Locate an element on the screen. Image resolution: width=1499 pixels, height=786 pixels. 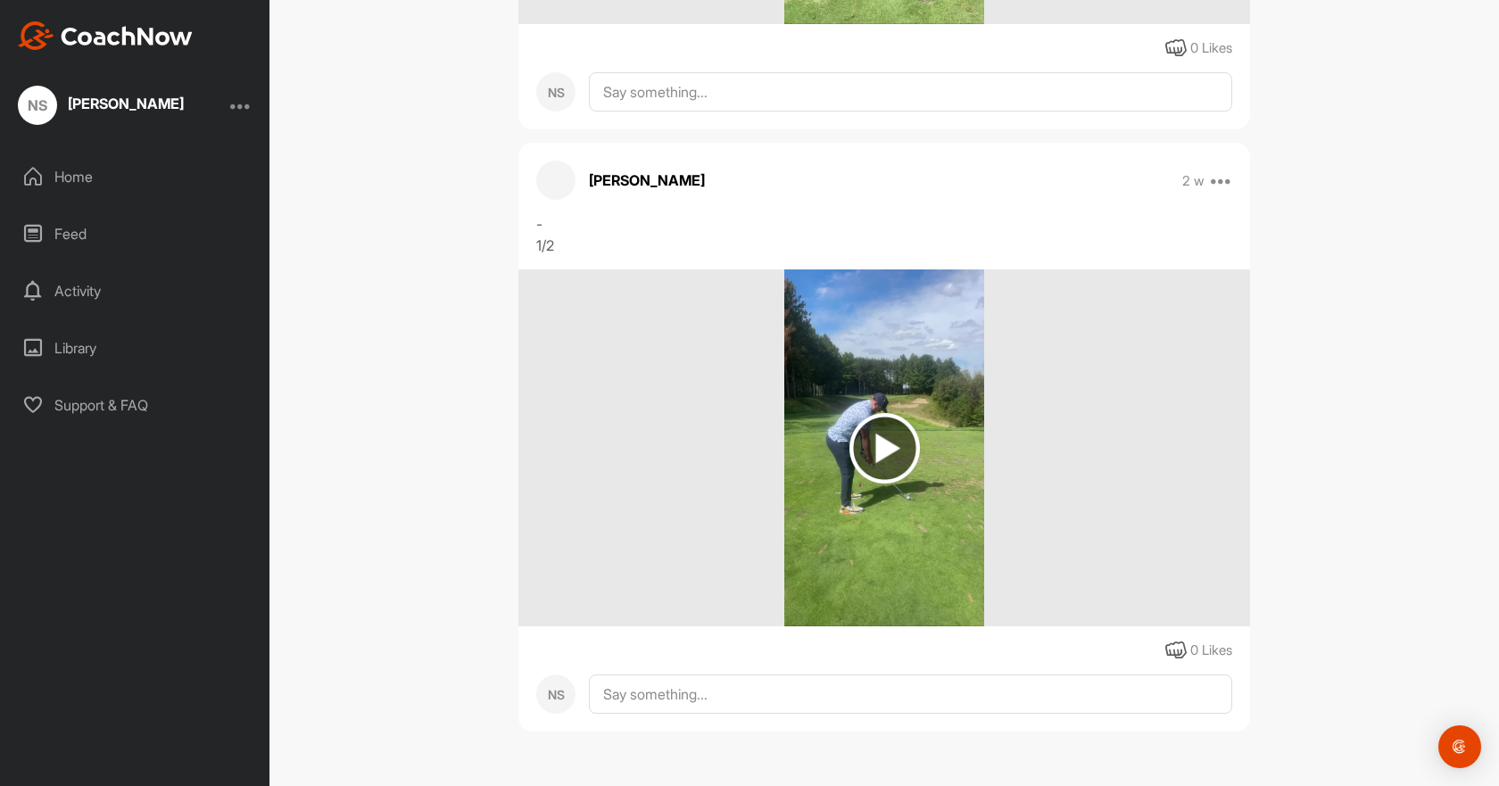
div: Open Intercom Messenger is located at coordinates (1460, 747).